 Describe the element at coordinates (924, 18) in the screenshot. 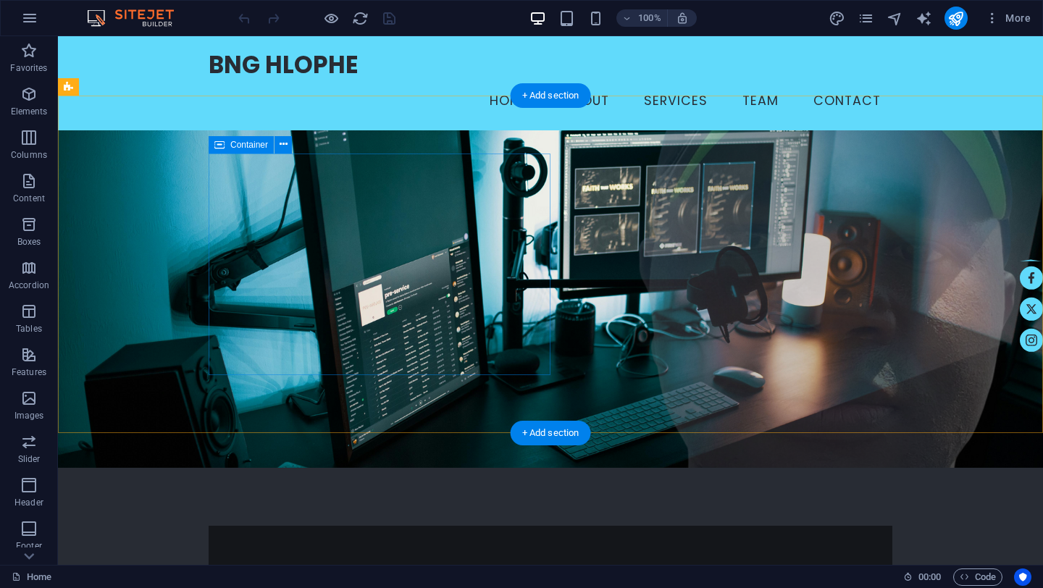

I see `button: text_generator` at that location.